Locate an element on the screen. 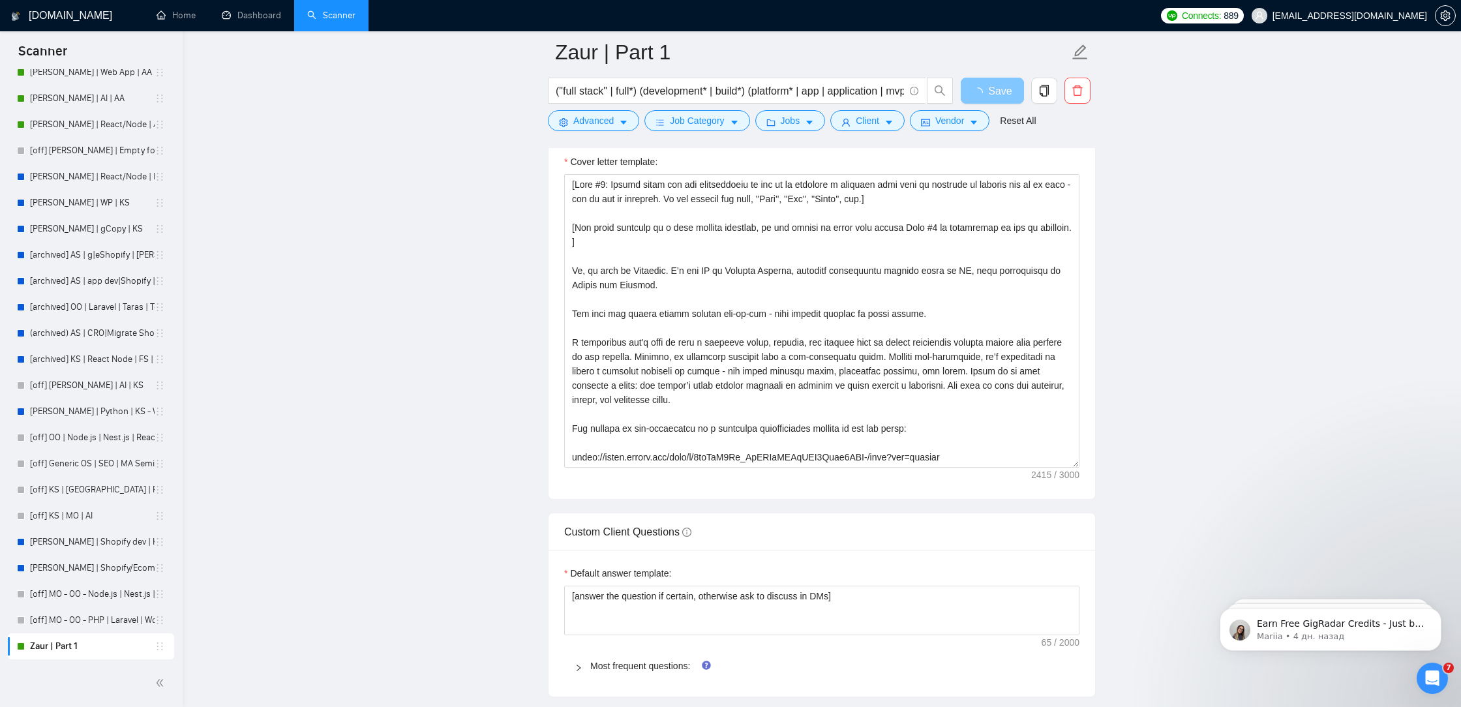 This screenshot has height=707, width=1461. span: right is located at coordinates (578, 668).